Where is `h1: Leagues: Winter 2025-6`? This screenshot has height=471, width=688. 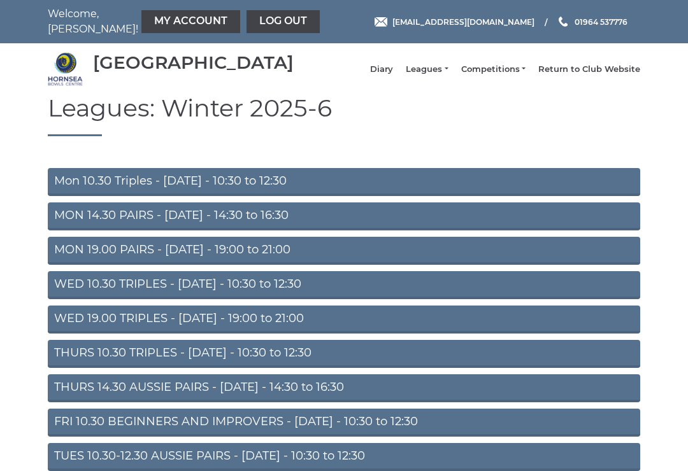
h1: Leagues: Winter 2025-6 is located at coordinates (344, 115).